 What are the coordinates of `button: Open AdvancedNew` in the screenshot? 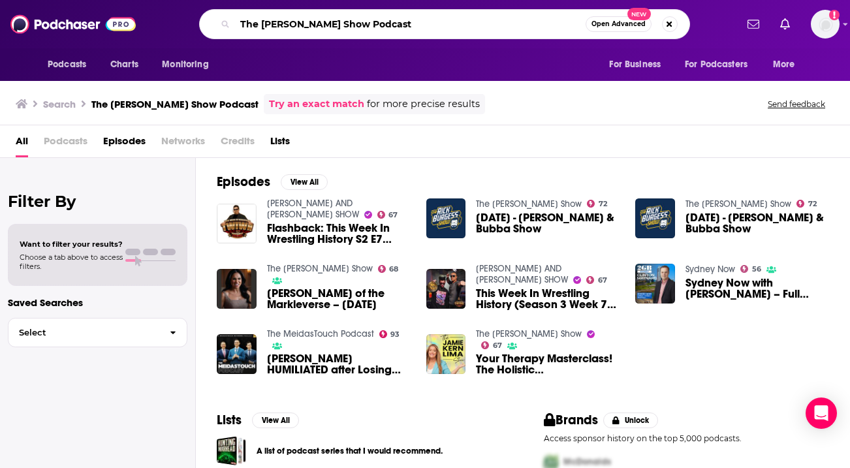 It's located at (618, 24).